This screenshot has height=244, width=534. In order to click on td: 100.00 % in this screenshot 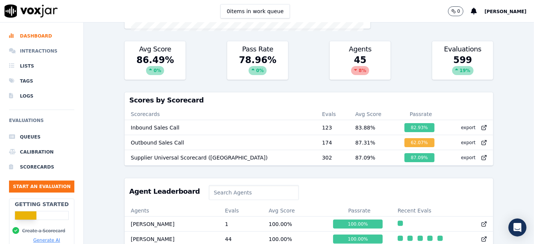, I will do `click(295, 224)`.